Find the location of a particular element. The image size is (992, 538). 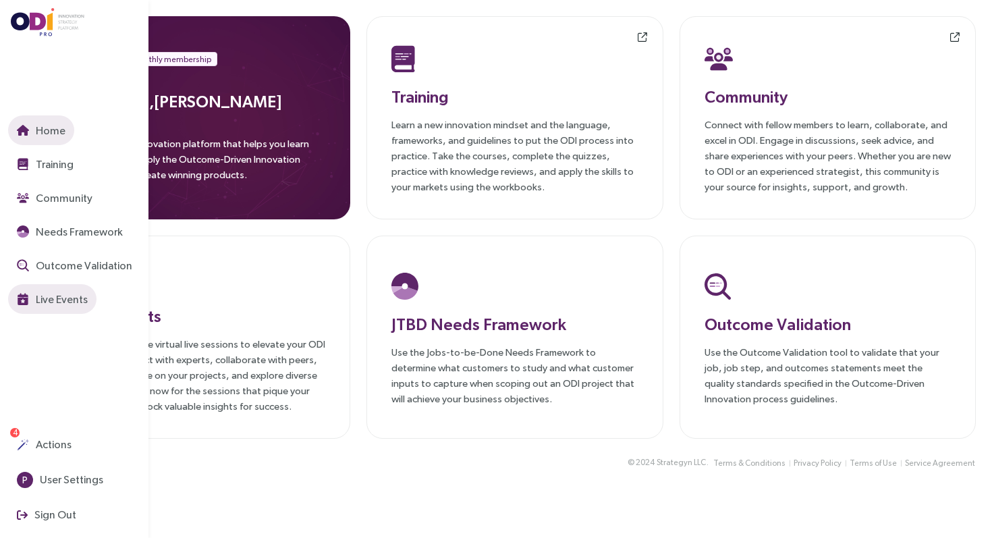

button: Service Agreement is located at coordinates (940, 463).